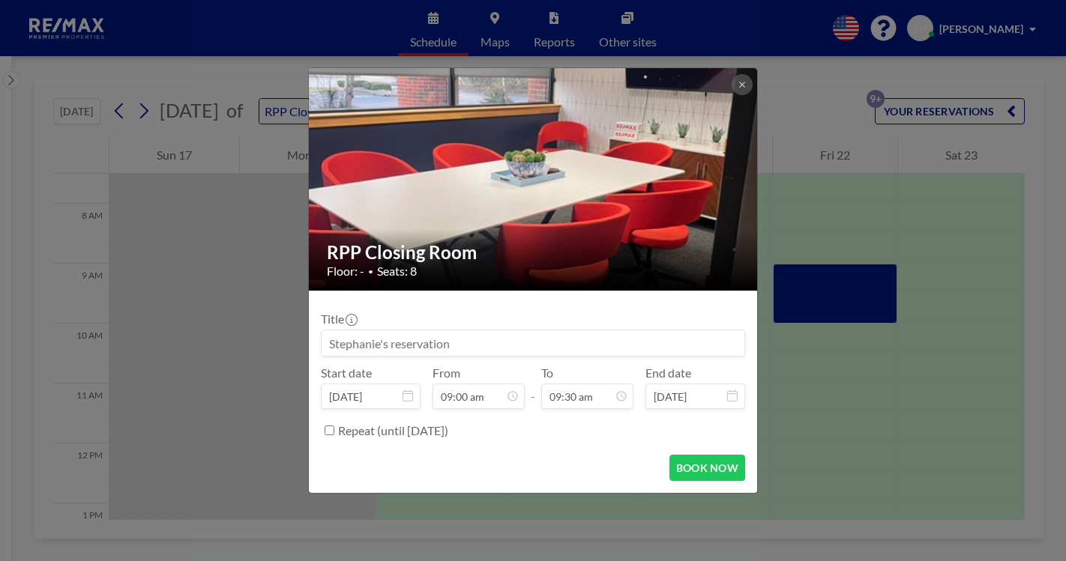  Describe the element at coordinates (534, 253) in the screenshot. I see `h2: RPP Closing Room` at that location.